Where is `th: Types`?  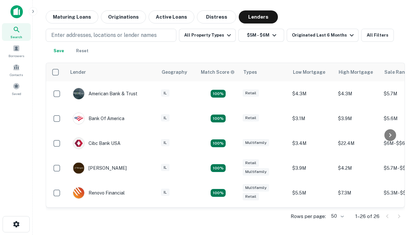 th: Types is located at coordinates (264, 72).